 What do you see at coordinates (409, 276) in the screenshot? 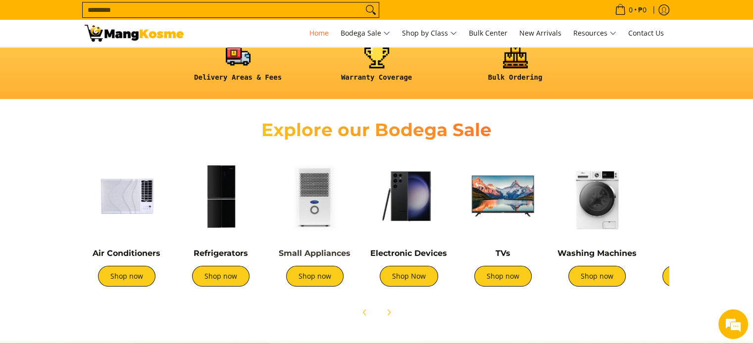
I see `a: Shop Now` at bounding box center [409, 276].